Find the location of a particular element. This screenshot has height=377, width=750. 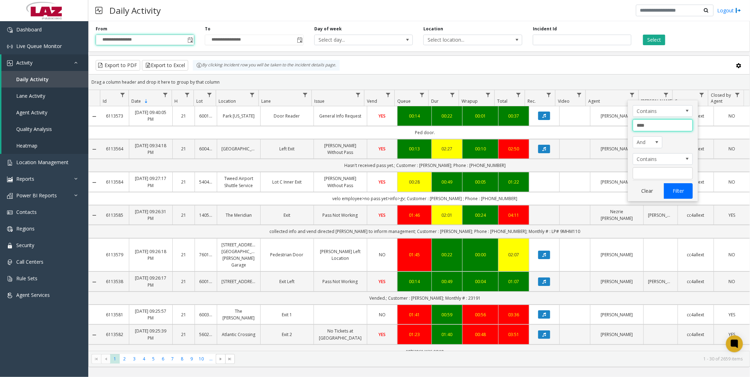

a: Door Reader is located at coordinates (287, 116).